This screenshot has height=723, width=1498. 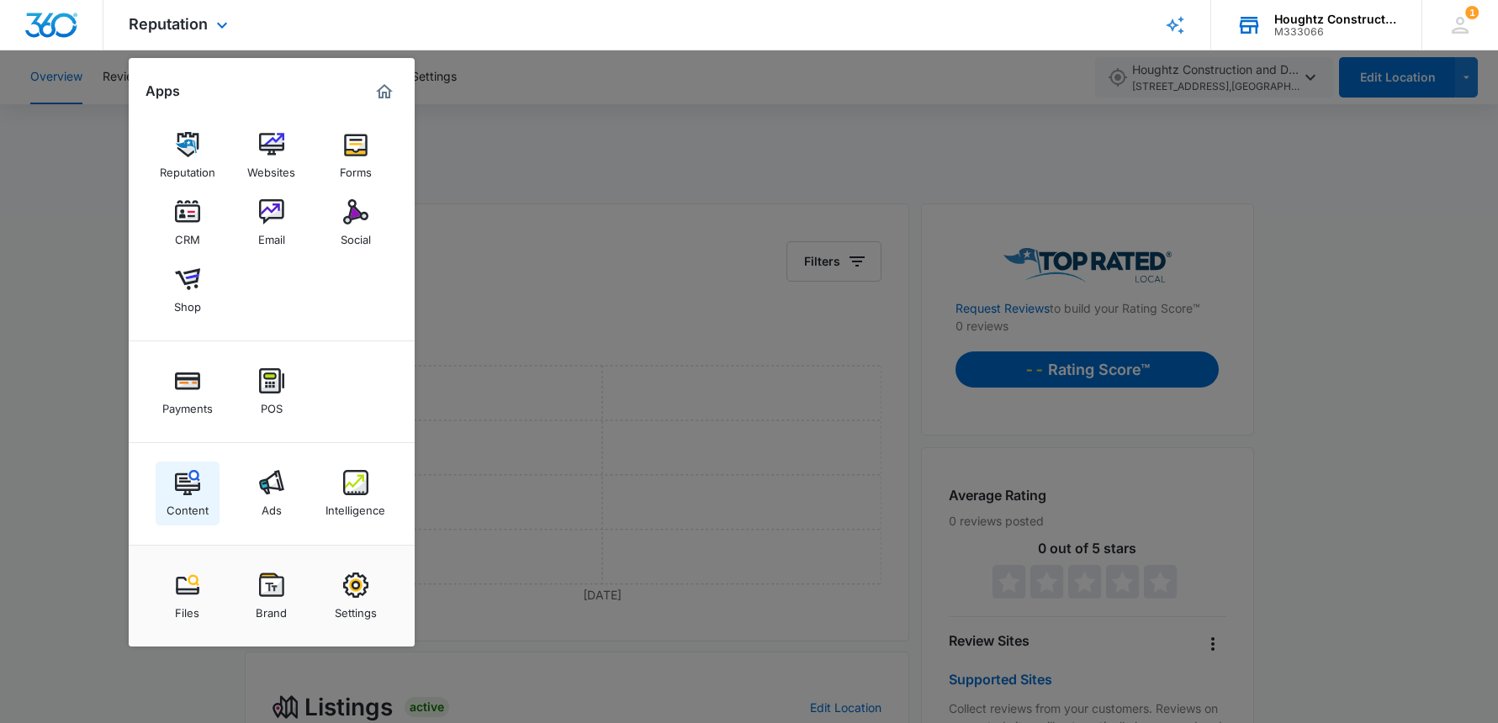 What do you see at coordinates (356, 609) in the screenshot?
I see `div: Settings` at bounding box center [356, 609].